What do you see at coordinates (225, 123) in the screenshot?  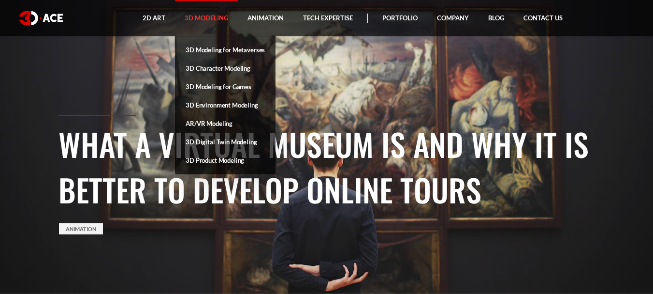 I see `a: AR/VR Modeling` at bounding box center [225, 123].